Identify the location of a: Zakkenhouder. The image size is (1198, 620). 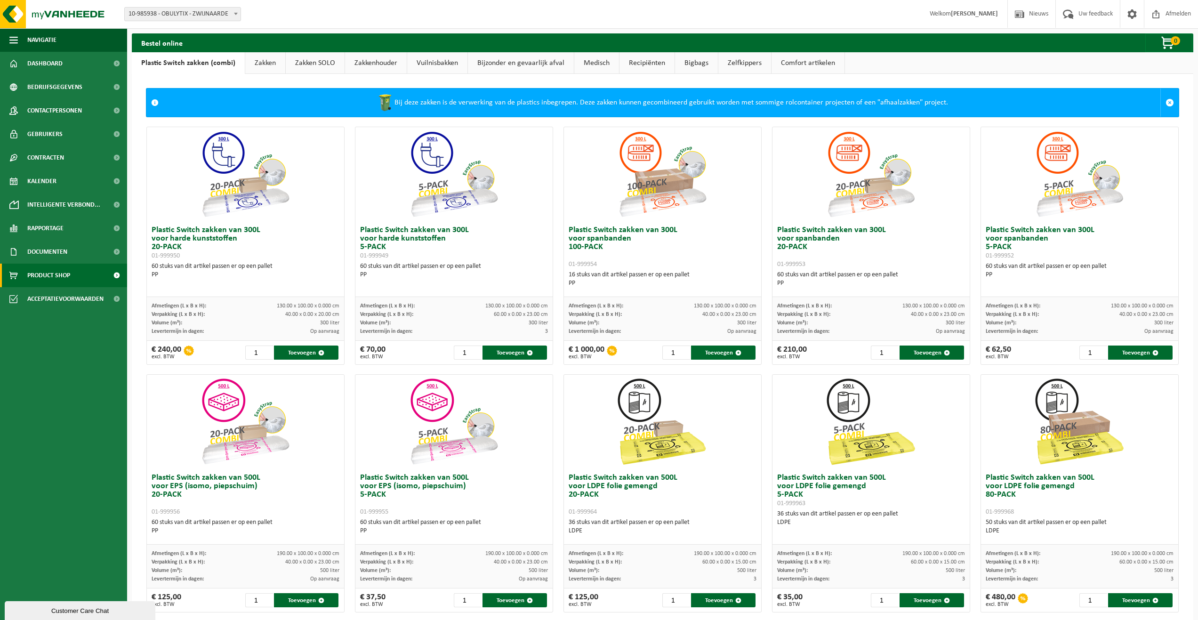
(376, 63).